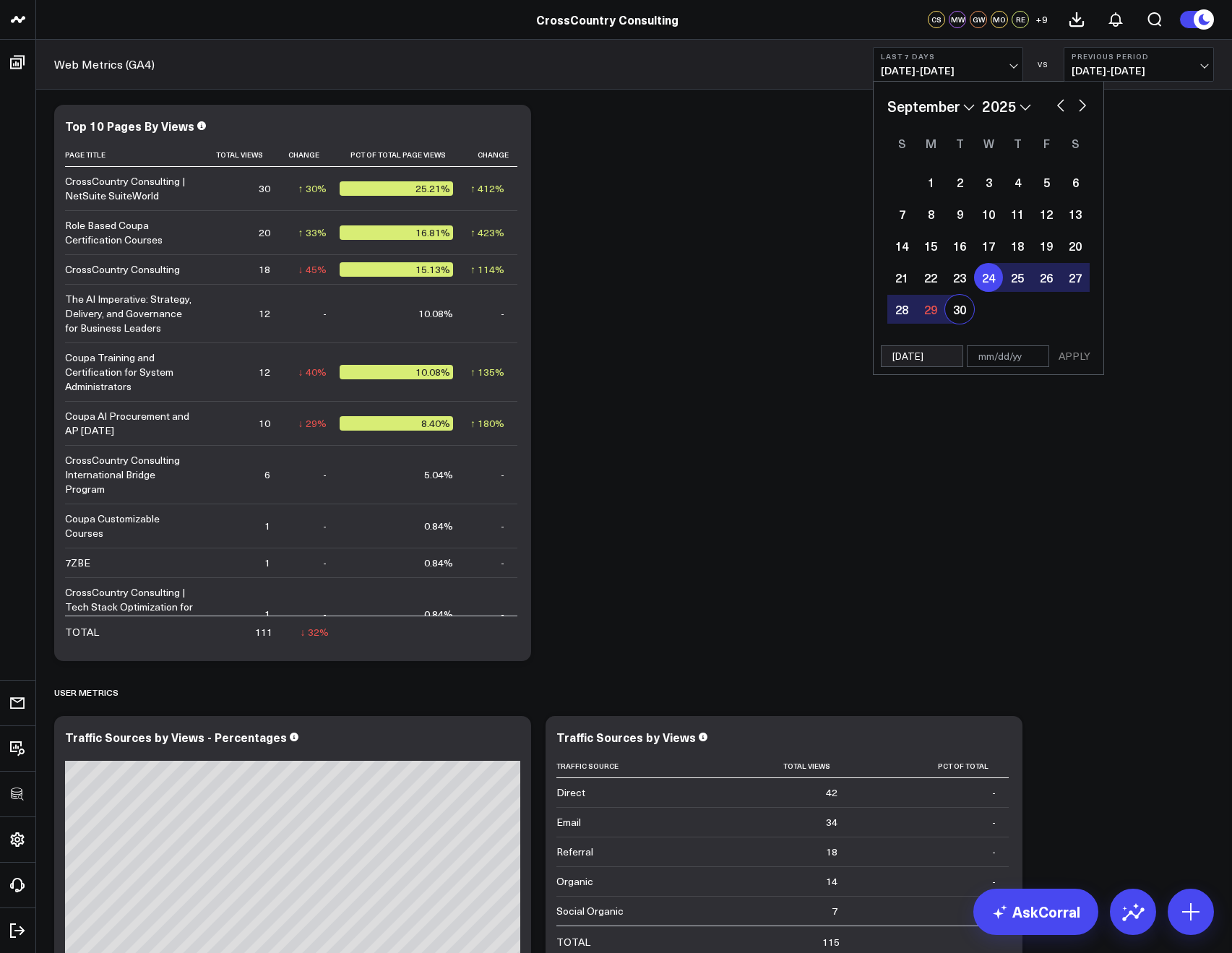  What do you see at coordinates (487, 232) in the screenshot?
I see `div: ↑ 423%` at bounding box center [487, 232].